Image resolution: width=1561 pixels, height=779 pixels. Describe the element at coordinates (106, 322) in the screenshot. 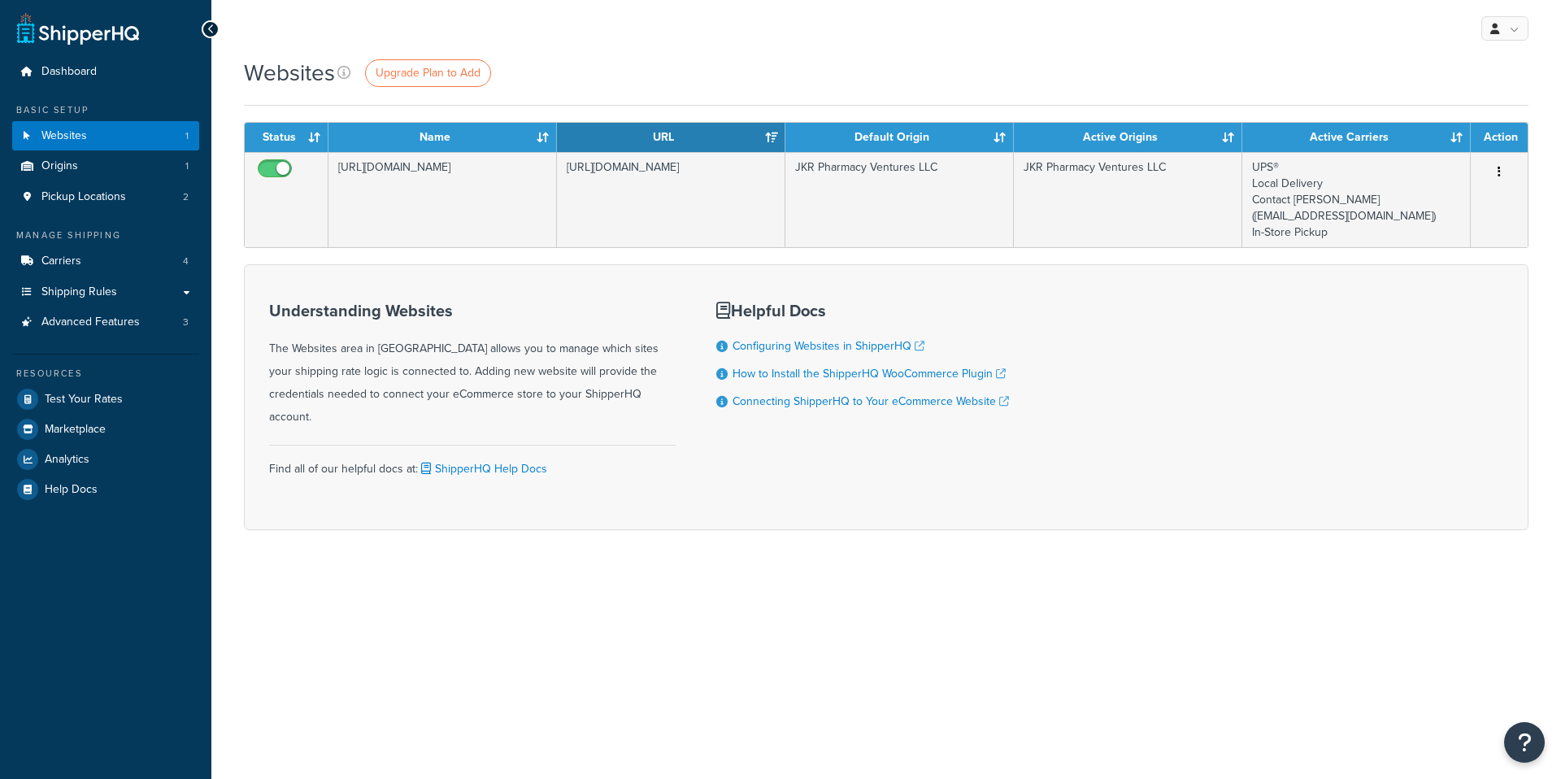

I see `li: Advanced Features` at that location.